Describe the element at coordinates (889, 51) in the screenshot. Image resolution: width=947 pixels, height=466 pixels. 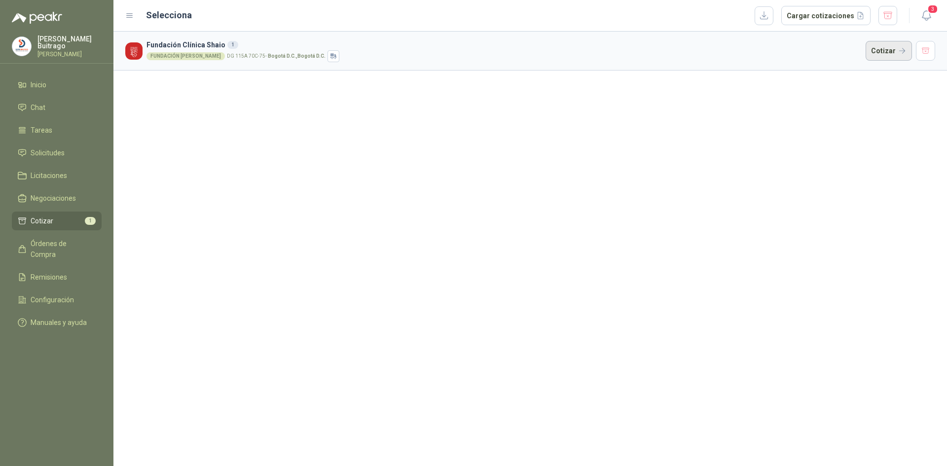
I see `button: Cotizar` at that location.